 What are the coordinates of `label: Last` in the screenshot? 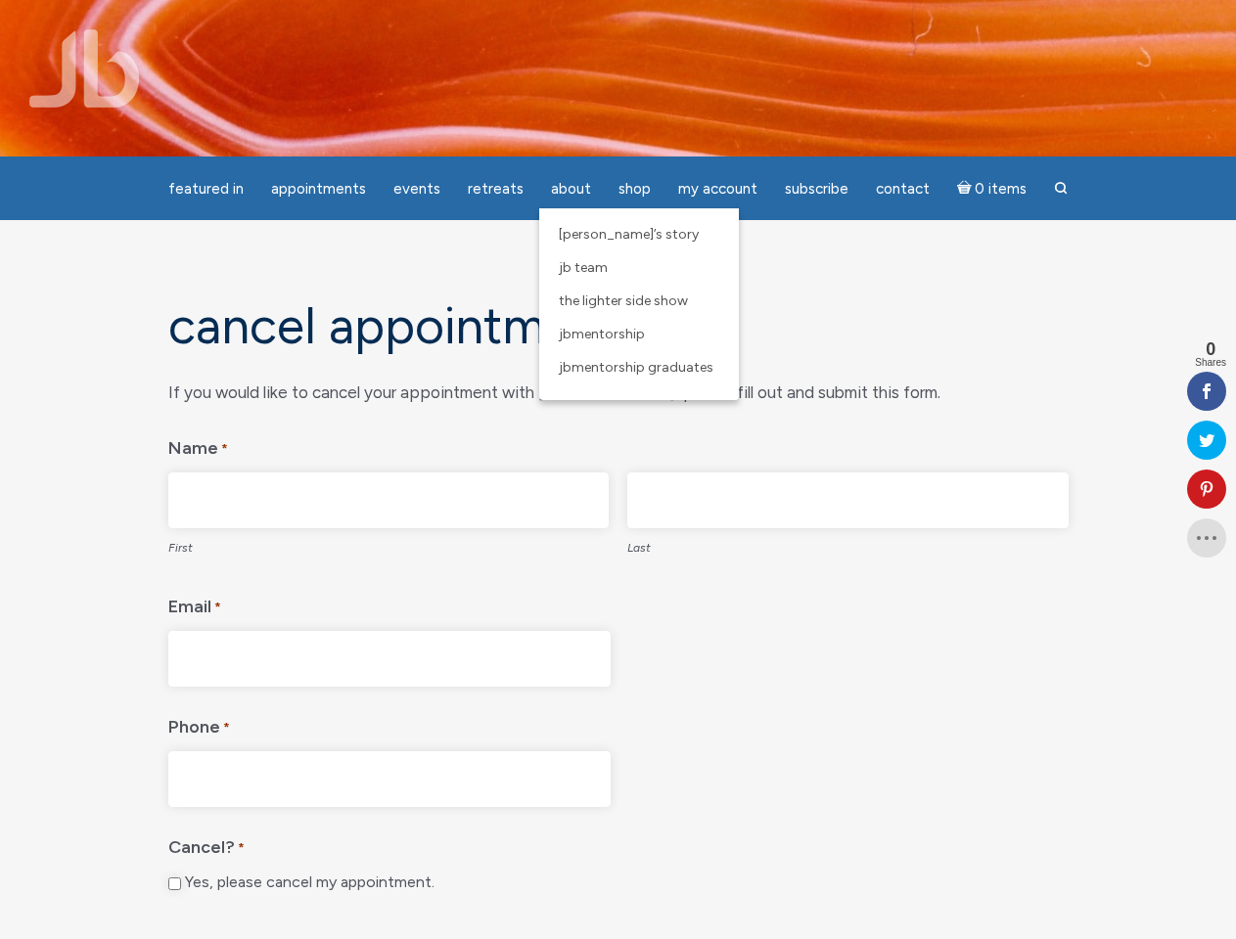 It's located at (847, 546).